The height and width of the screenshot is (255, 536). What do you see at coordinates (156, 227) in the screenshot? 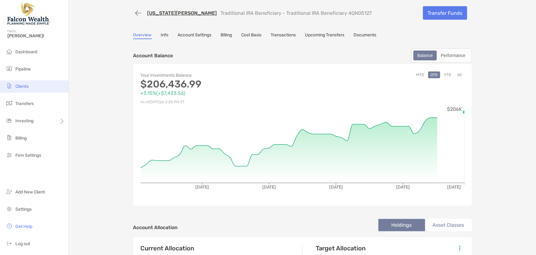
I see `h4: Account Allocation` at bounding box center [156, 227].